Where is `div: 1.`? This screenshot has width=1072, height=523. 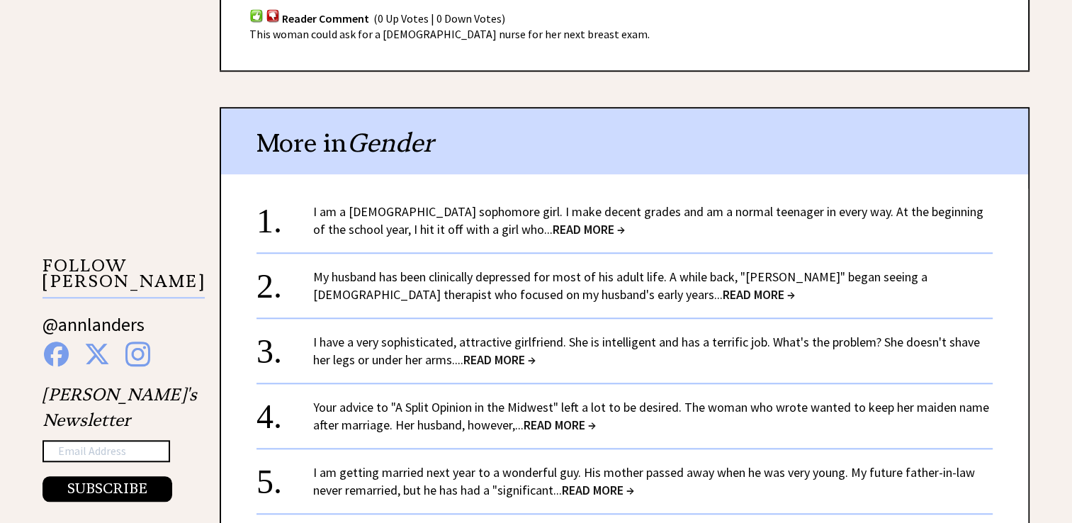
div: 1. is located at coordinates (285, 215).